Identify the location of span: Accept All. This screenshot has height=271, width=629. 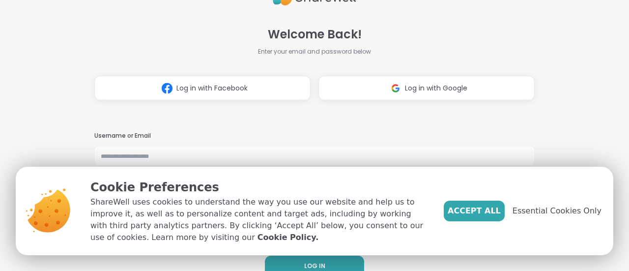
(474, 211).